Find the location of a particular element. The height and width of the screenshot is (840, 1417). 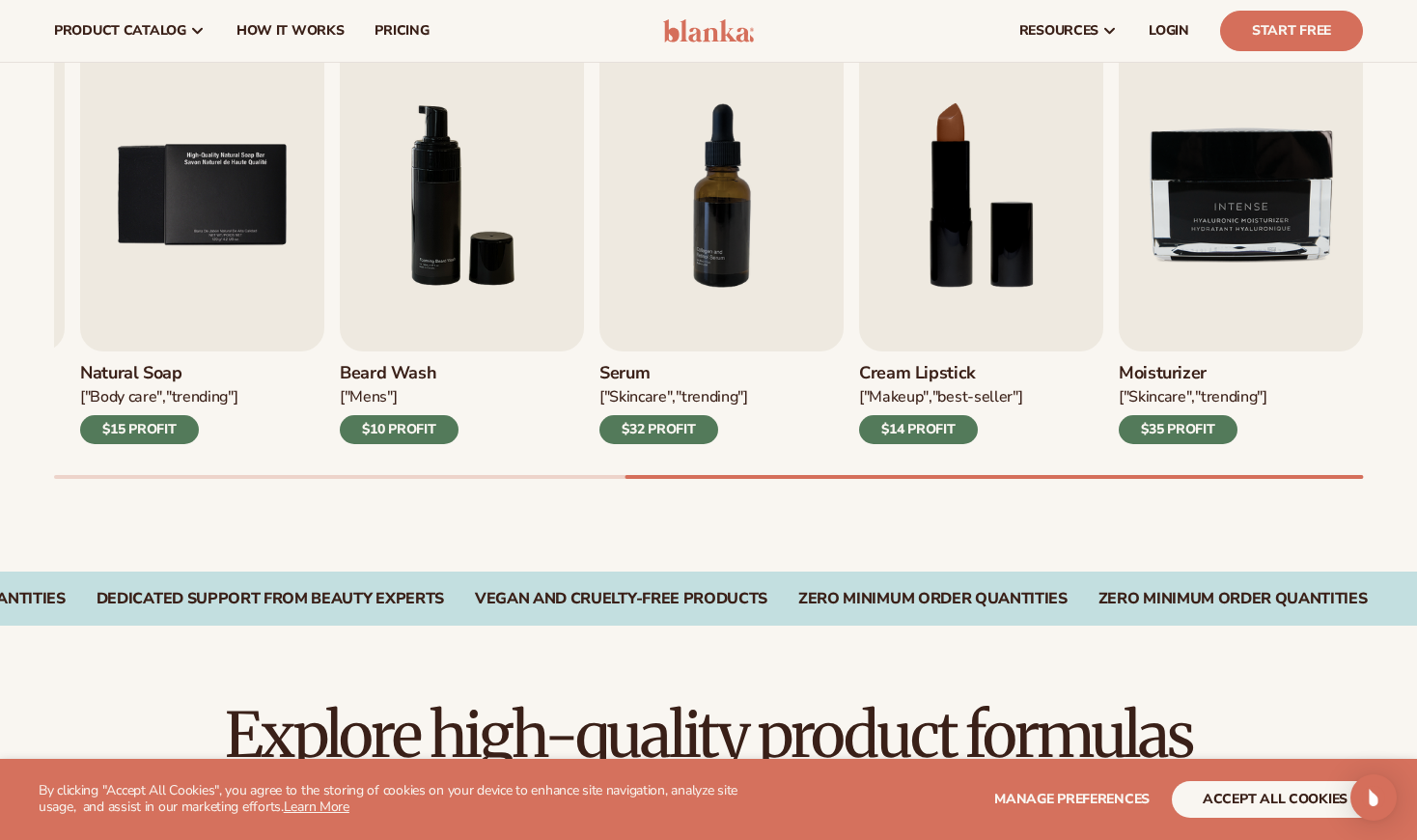

div: Vegan and Cruelty-Free Products is located at coordinates (621, 598).